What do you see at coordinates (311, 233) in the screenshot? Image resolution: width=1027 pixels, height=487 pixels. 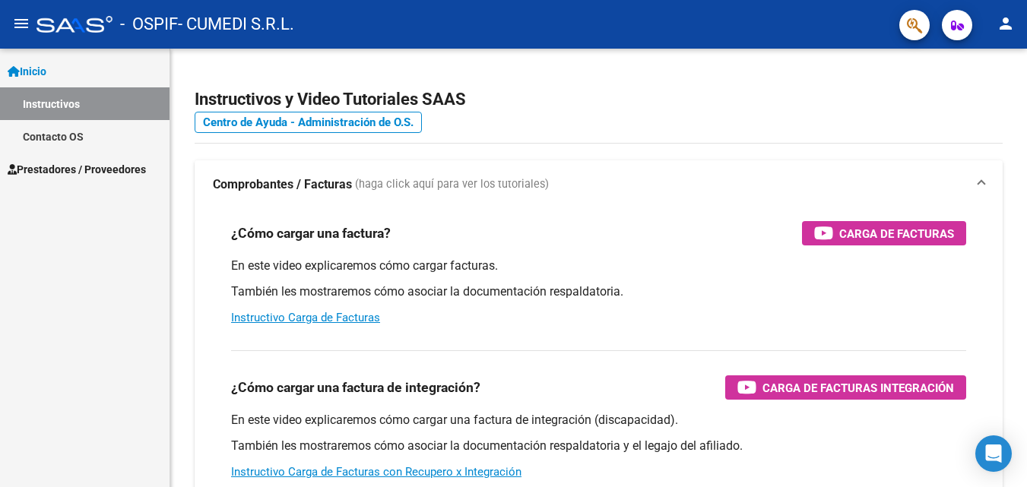 I see `h3: ¿Cómo cargar una factura?` at bounding box center [311, 233].